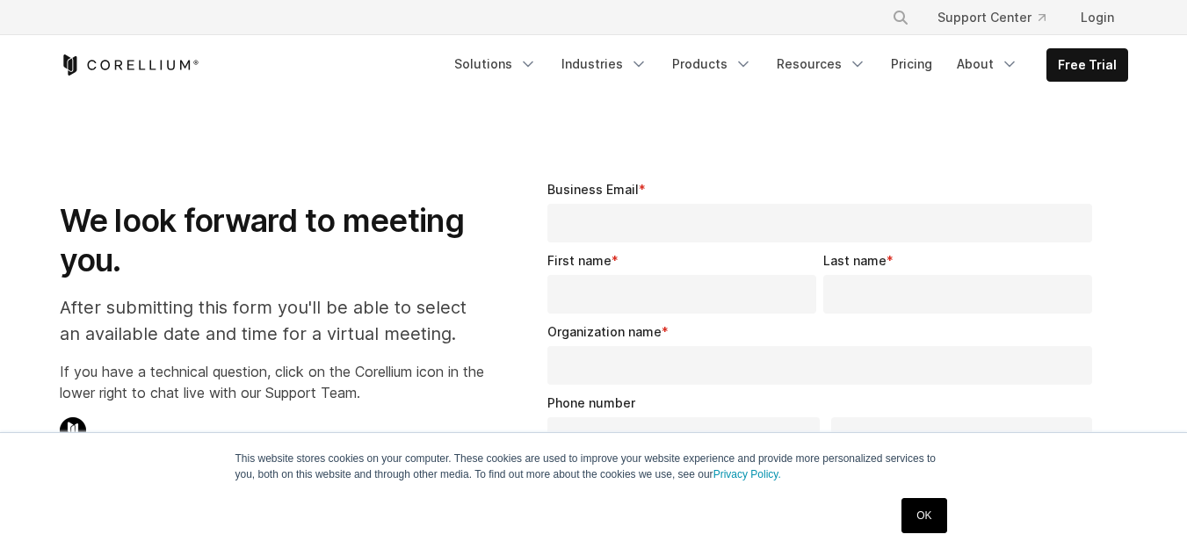 The height and width of the screenshot is (556, 1187). What do you see at coordinates (991, 18) in the screenshot?
I see `a: Support Center` at bounding box center [991, 18].